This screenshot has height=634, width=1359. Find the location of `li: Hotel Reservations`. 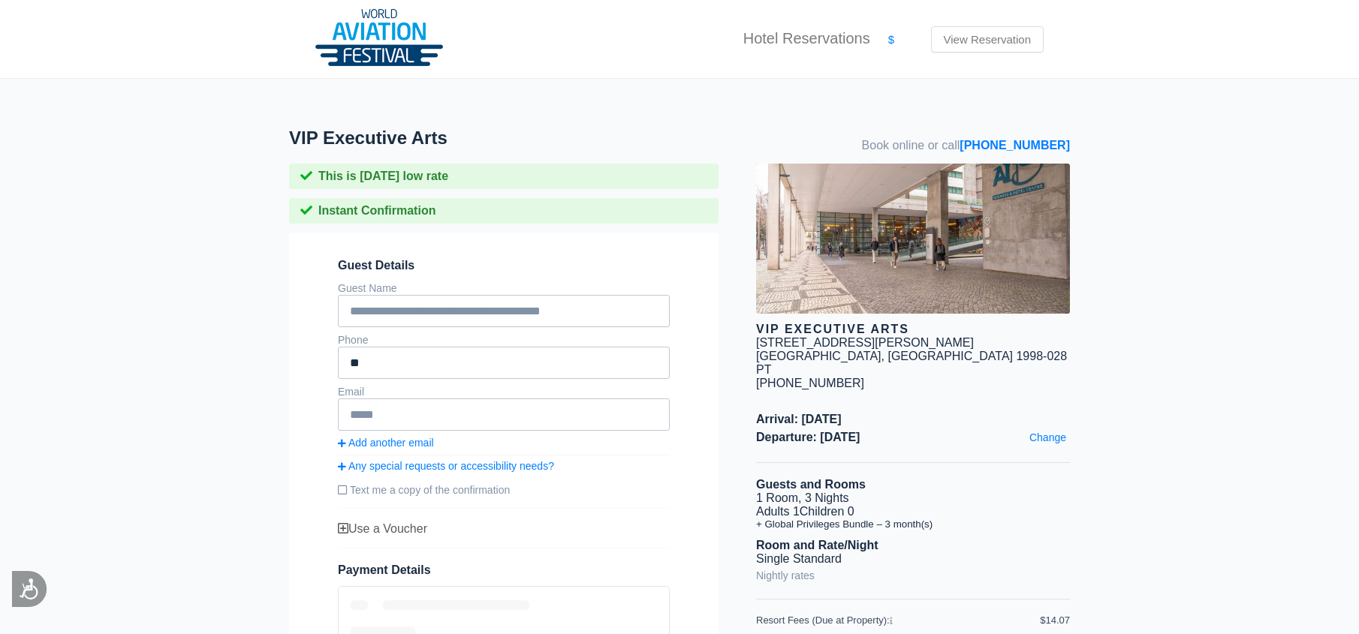

li: Hotel Reservations is located at coordinates (806, 38).